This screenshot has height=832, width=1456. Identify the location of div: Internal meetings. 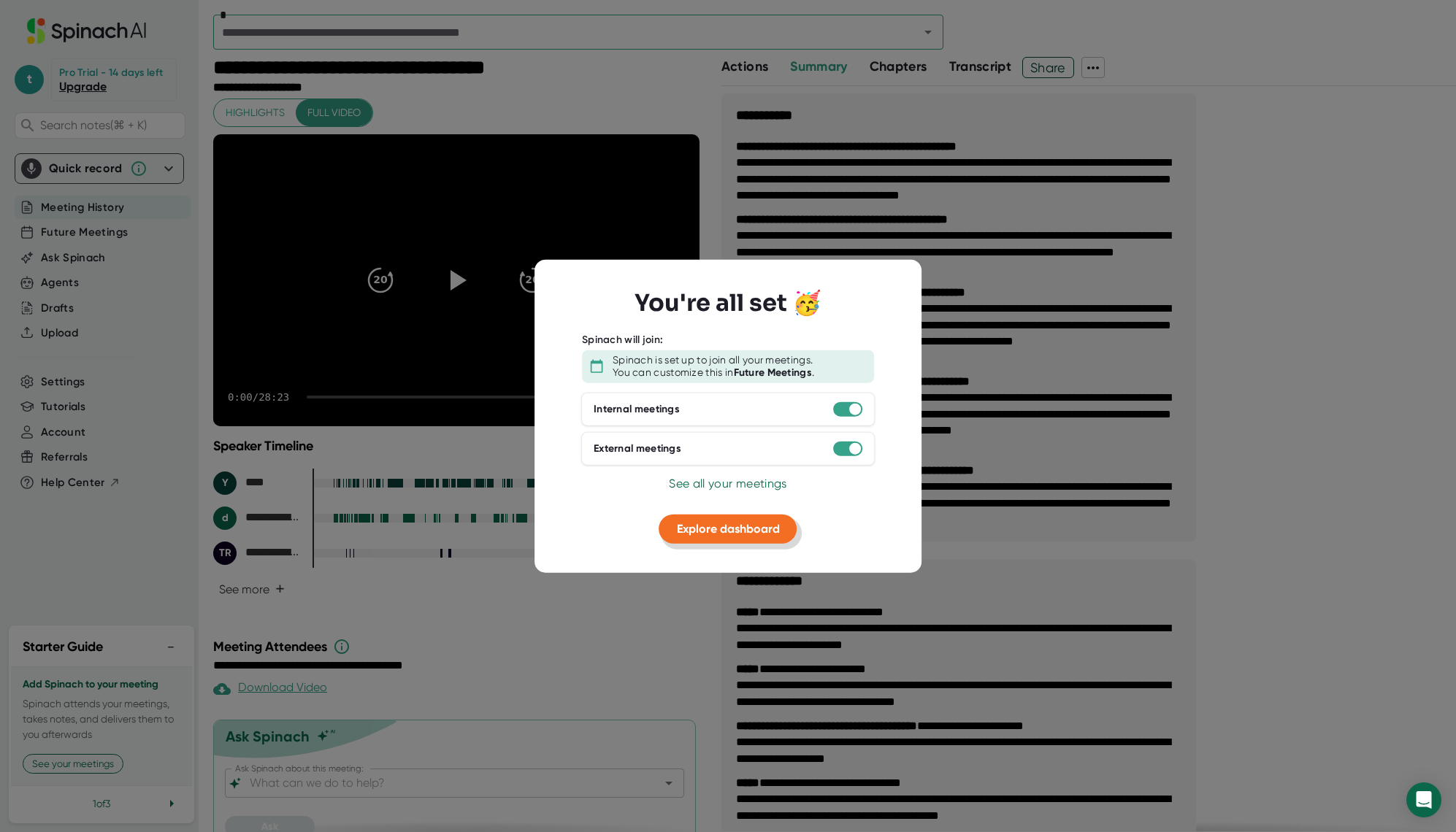
(637, 410).